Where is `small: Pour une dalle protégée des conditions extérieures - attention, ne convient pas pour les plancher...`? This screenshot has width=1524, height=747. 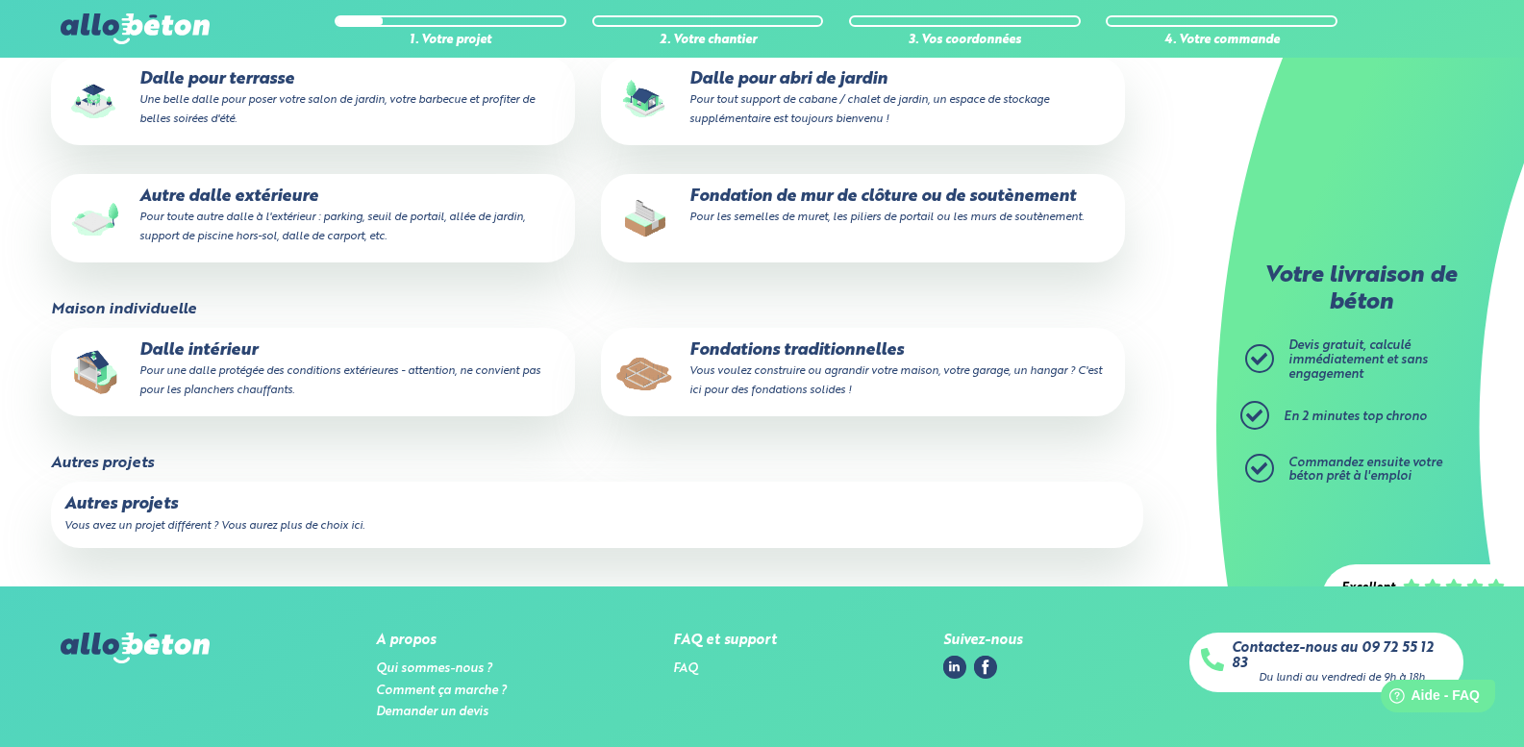
small: Pour une dalle protégée des conditions extérieures - attention, ne convient pas pour les plancher... is located at coordinates (339, 381).